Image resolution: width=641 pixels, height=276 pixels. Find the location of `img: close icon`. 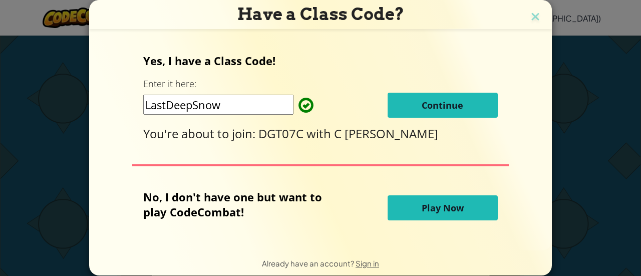

img: close icon is located at coordinates (535, 18).